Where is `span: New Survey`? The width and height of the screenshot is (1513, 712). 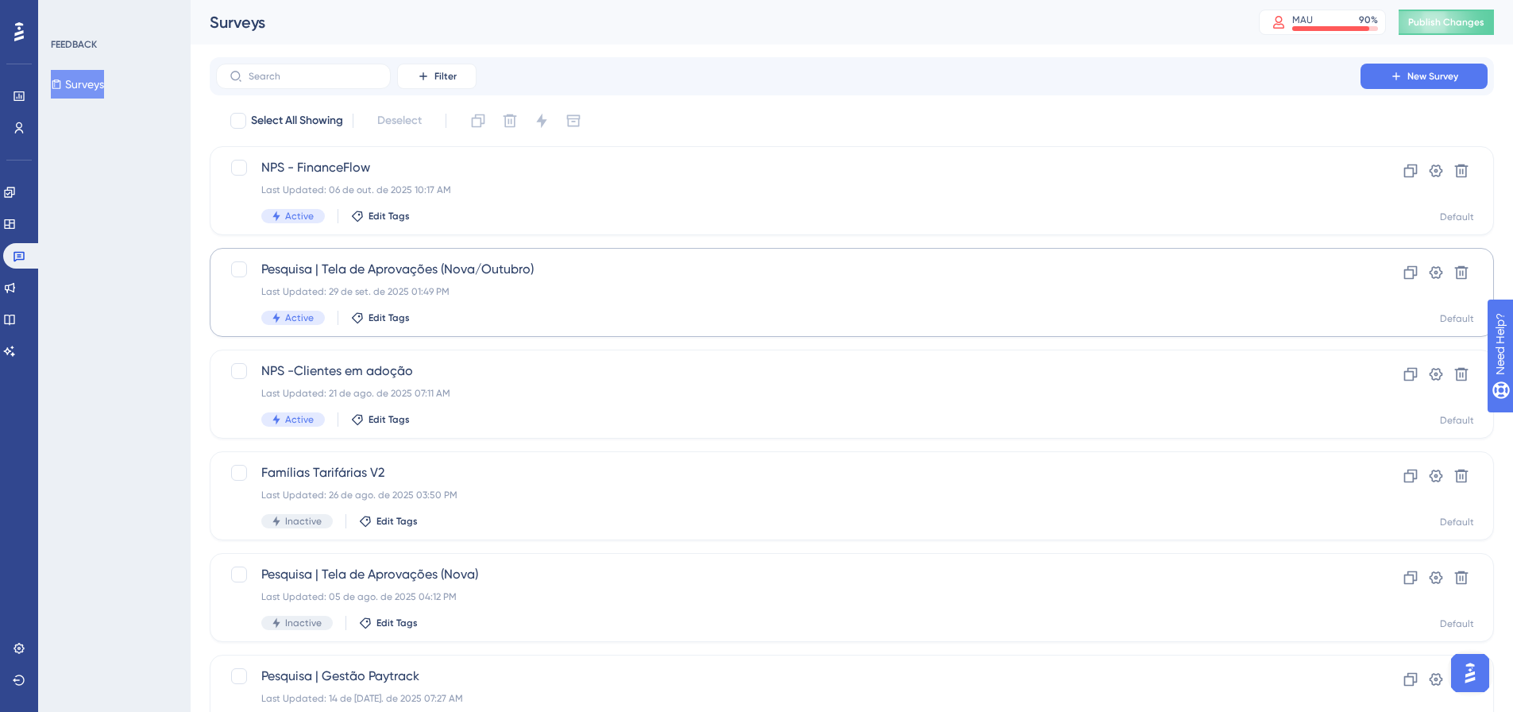
span: New Survey is located at coordinates (1433, 76).